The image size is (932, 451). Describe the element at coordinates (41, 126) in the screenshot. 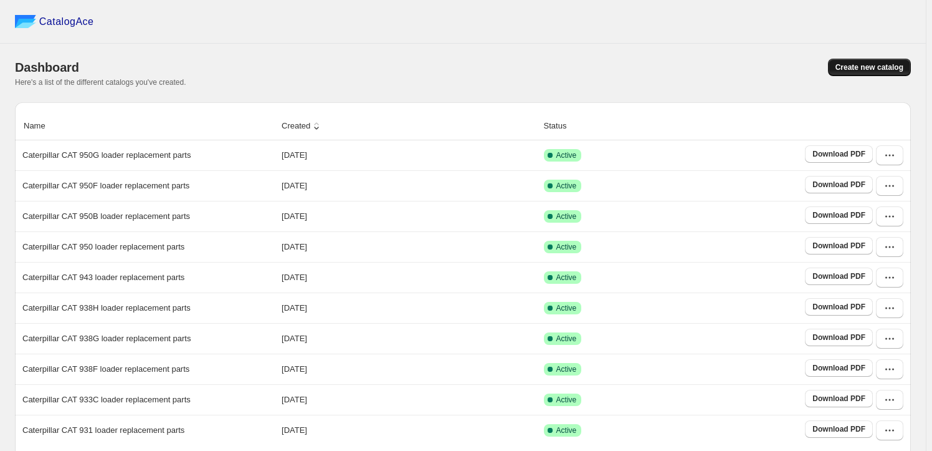

I see `button: Name` at that location.